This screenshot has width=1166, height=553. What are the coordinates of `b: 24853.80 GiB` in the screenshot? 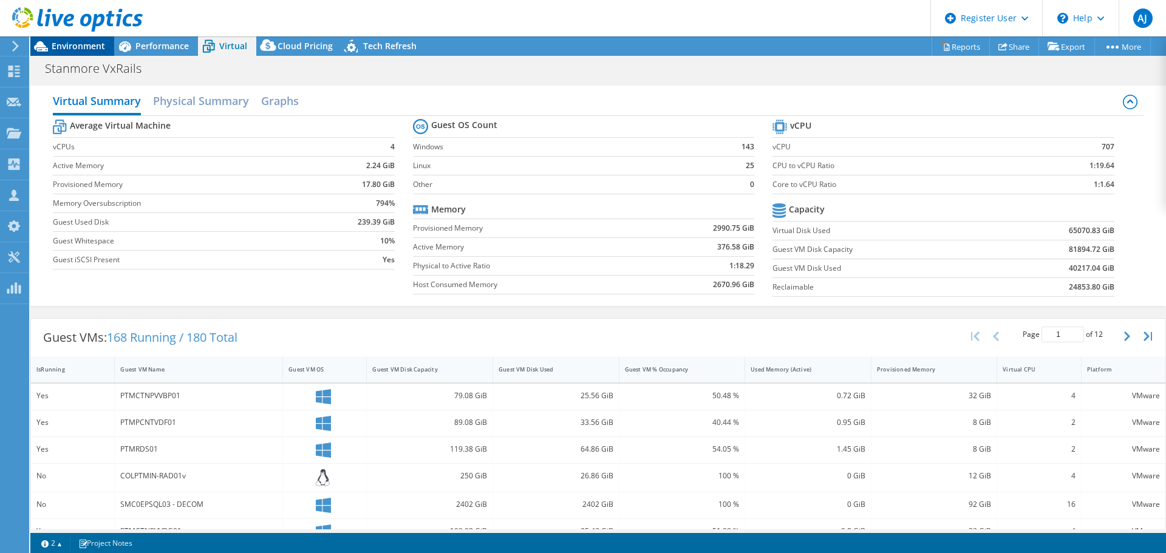 It's located at (1091, 287).